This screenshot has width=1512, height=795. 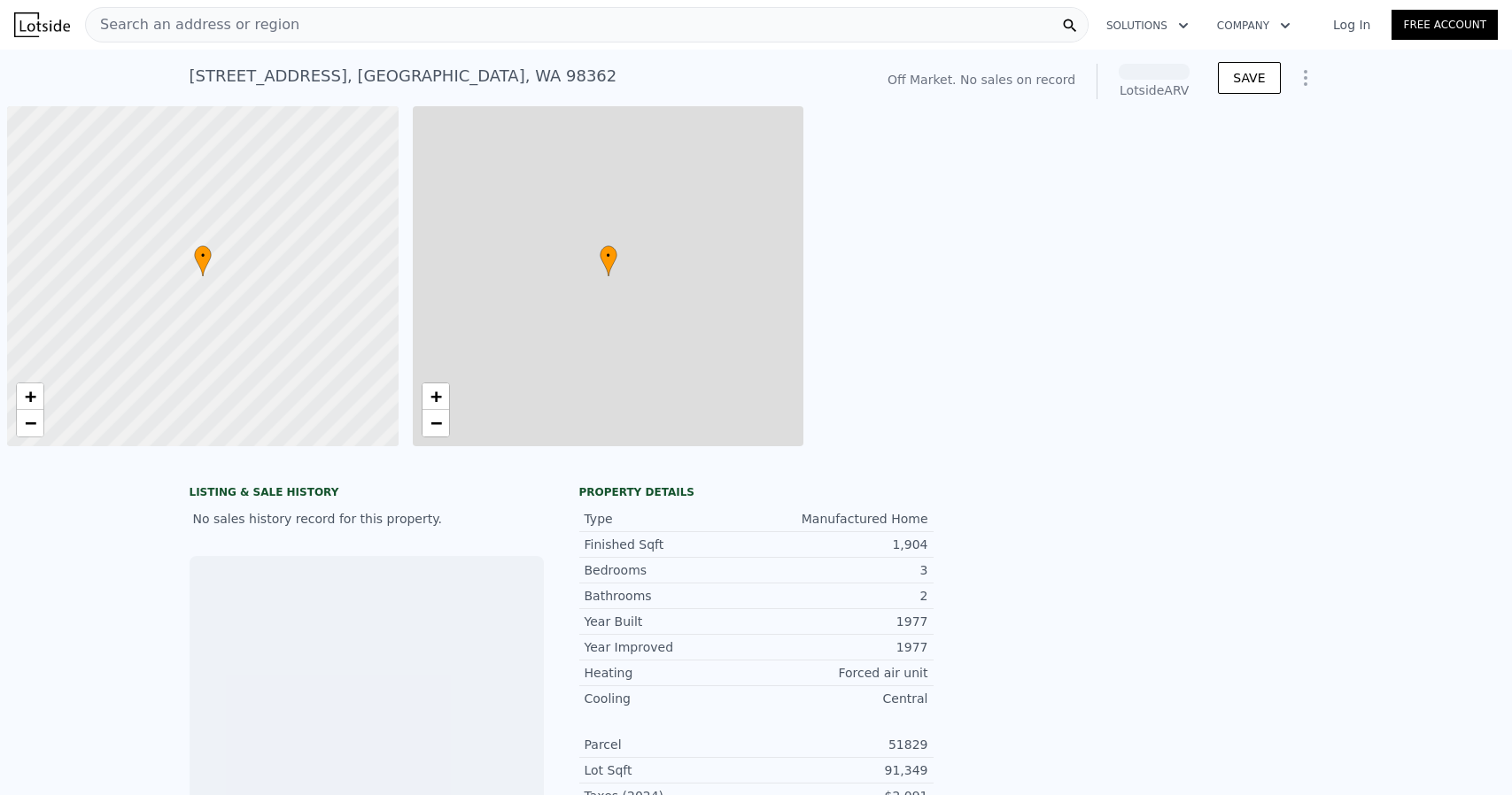 What do you see at coordinates (843, 771) in the screenshot?
I see `div: 91,349` at bounding box center [843, 771].